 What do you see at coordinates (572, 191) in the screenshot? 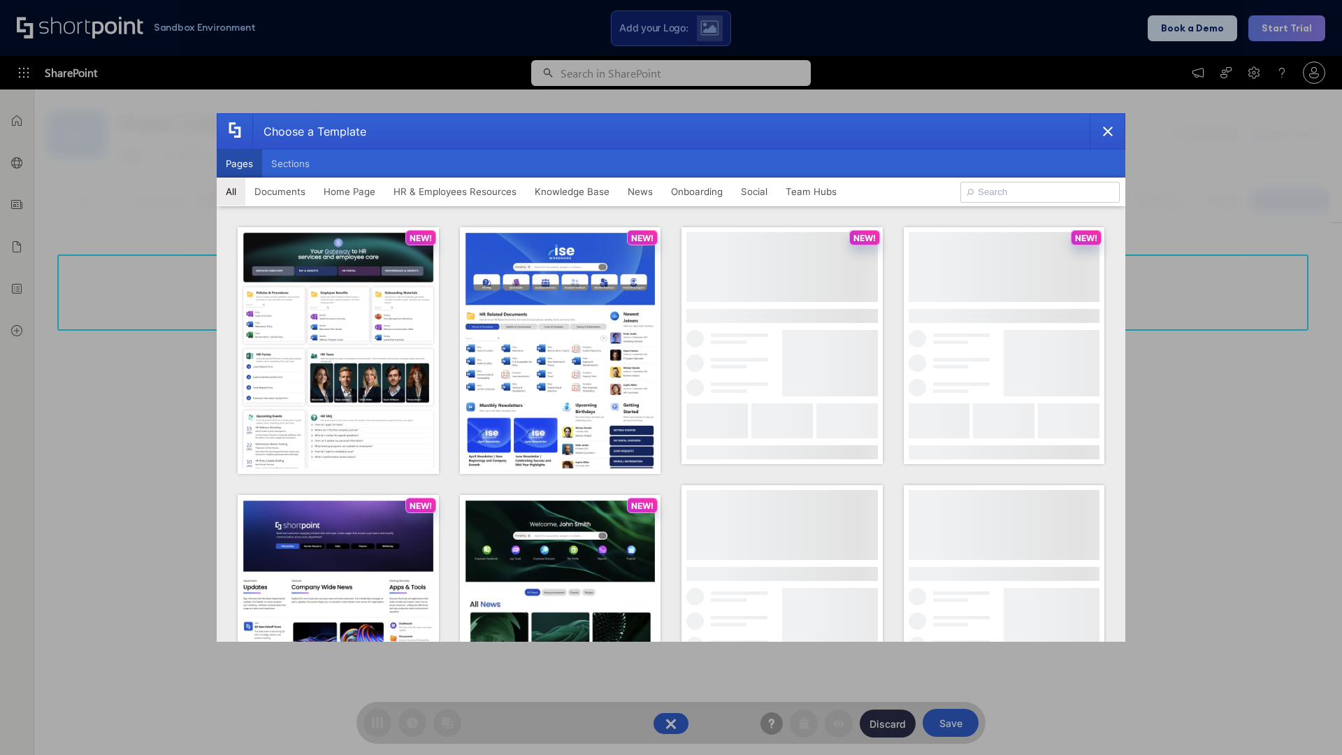
I see `button: Knowledge Base` at bounding box center [572, 191].